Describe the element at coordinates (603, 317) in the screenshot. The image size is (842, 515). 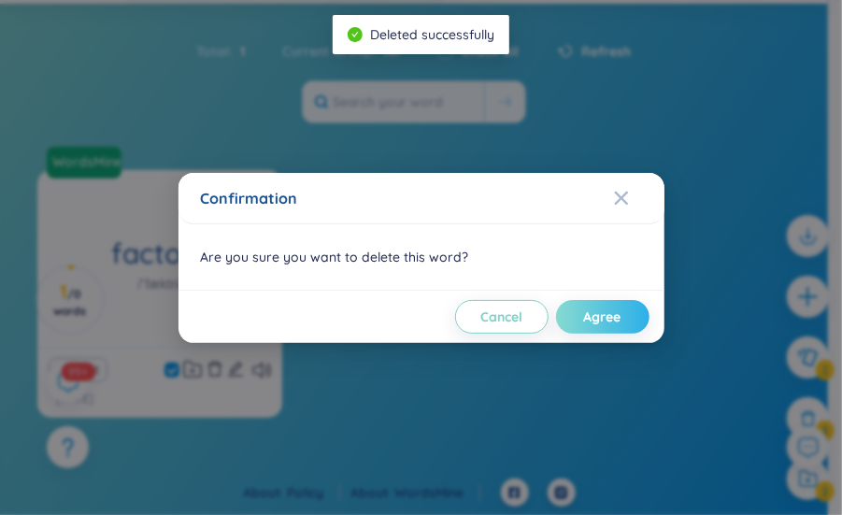
I see `span: Agree` at that location.